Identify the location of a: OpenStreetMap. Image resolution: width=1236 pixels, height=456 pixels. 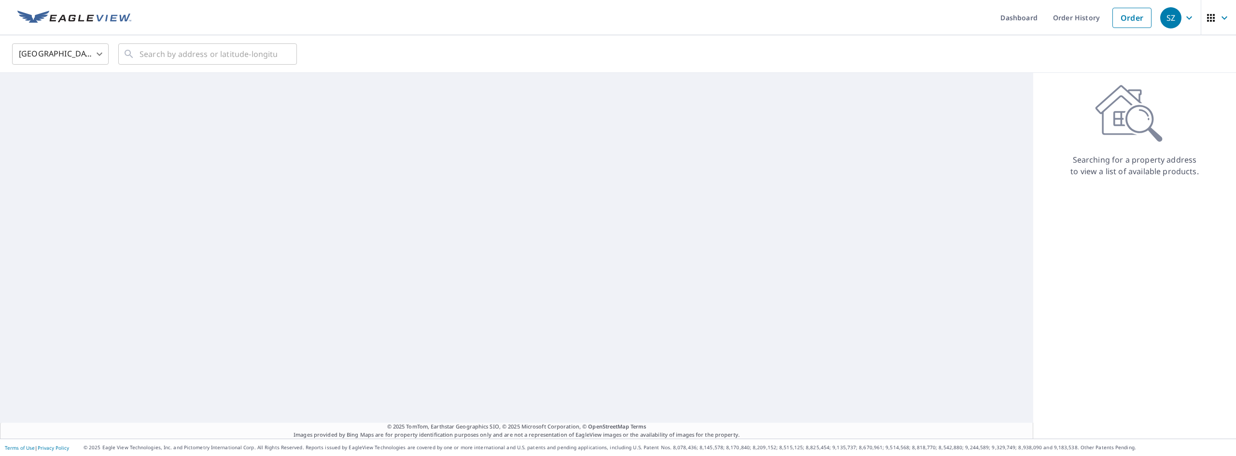
(608, 426).